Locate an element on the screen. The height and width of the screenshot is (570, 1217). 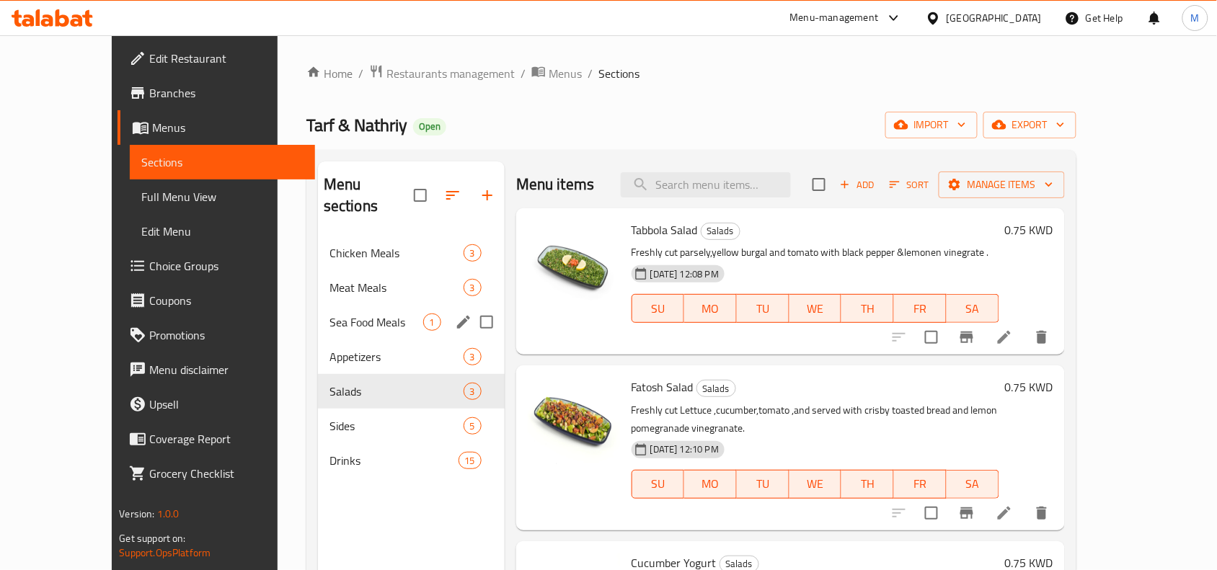
div: Meat Meals3 is located at coordinates (411, 288).